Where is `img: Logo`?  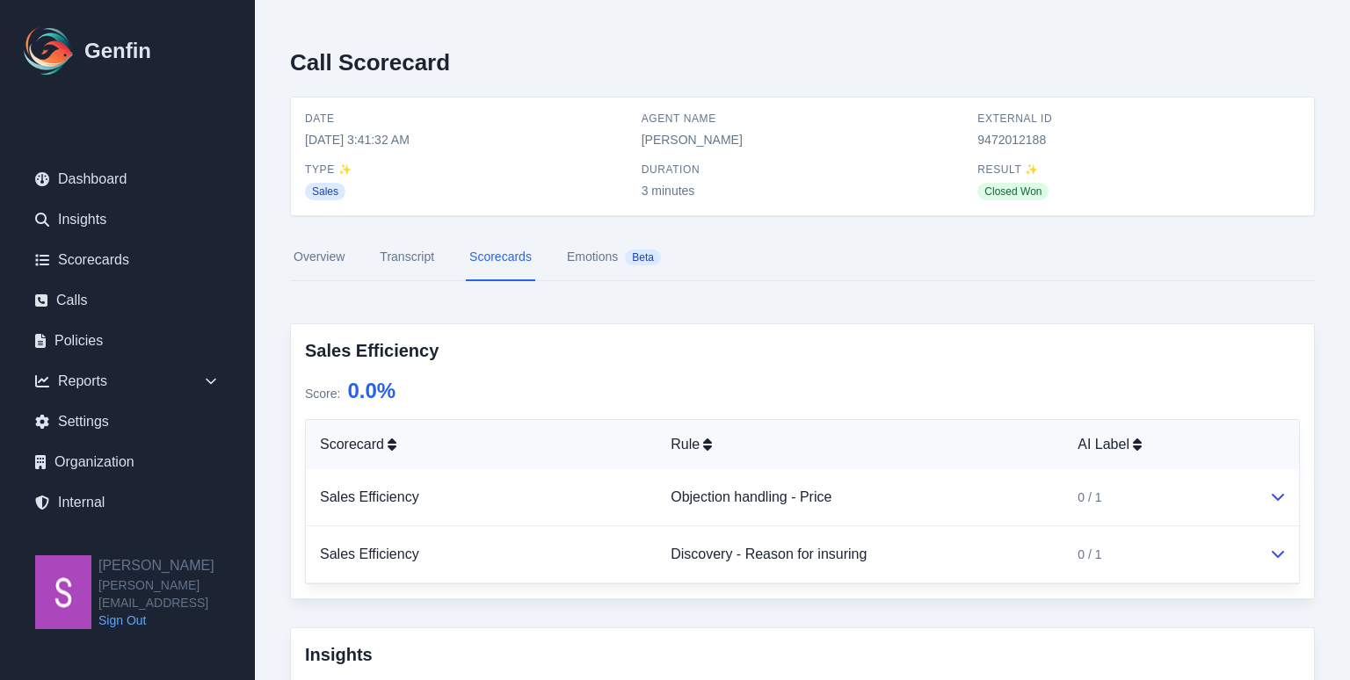
img: Logo is located at coordinates (49, 51).